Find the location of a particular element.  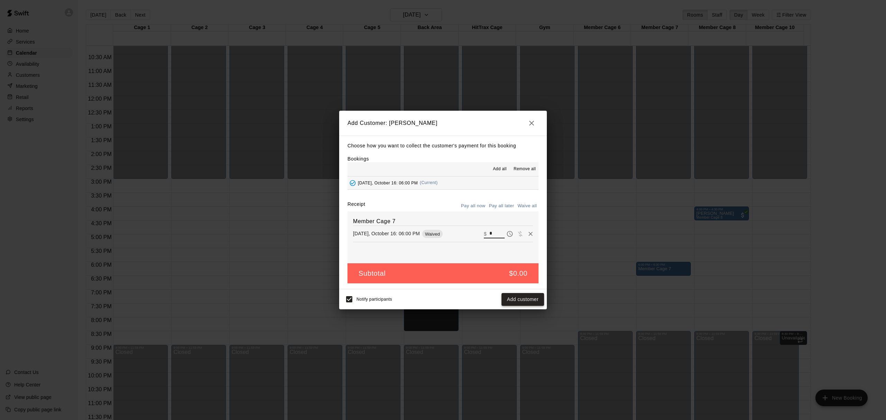

span: Pay later is located at coordinates (510, 233).